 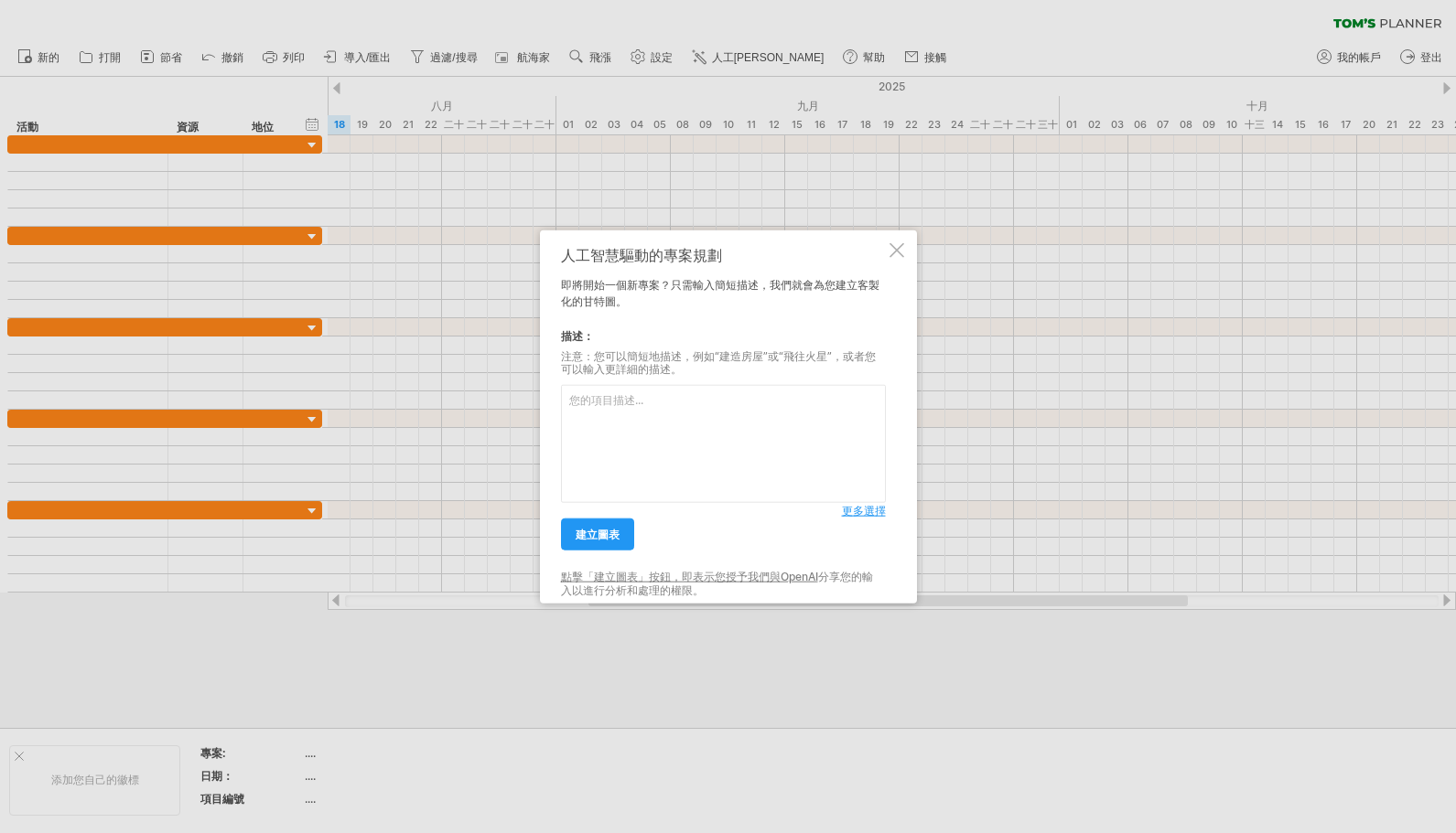 I want to click on font: 以進行分析和處理的權限。, so click(x=638, y=589).